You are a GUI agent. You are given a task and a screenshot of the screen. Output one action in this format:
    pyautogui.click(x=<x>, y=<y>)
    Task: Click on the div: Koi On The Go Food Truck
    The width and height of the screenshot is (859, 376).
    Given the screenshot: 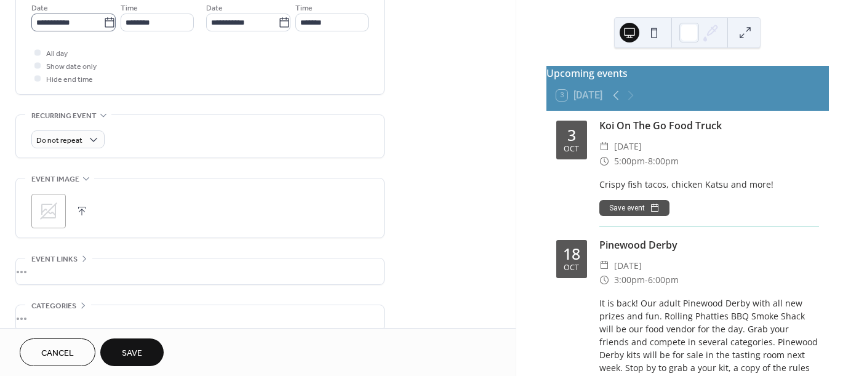 What is the action you would take?
    pyautogui.click(x=709, y=126)
    